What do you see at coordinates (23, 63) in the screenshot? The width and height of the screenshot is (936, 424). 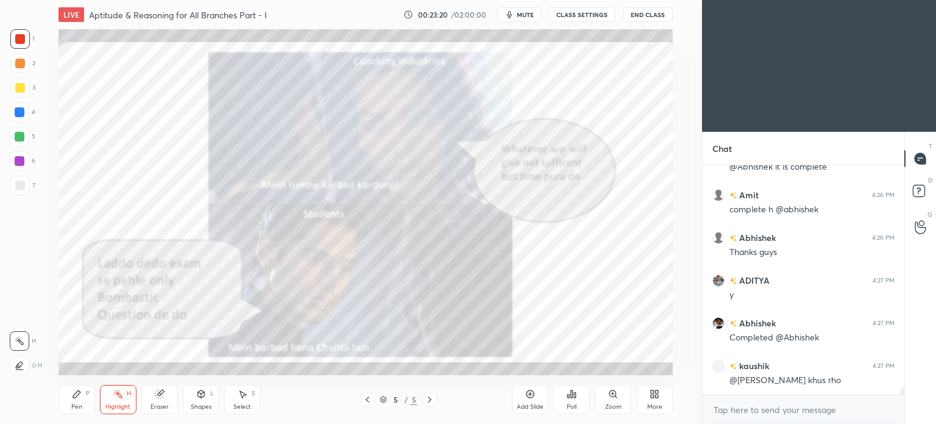 I see `div: 2` at bounding box center [23, 63].